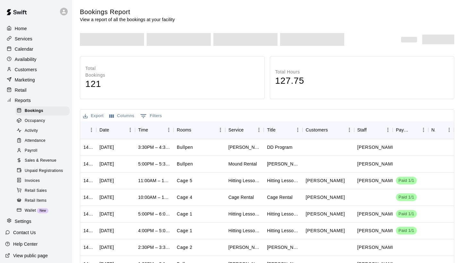 This screenshot has width=462, height=263. I want to click on a: Retail Items, so click(44, 201).